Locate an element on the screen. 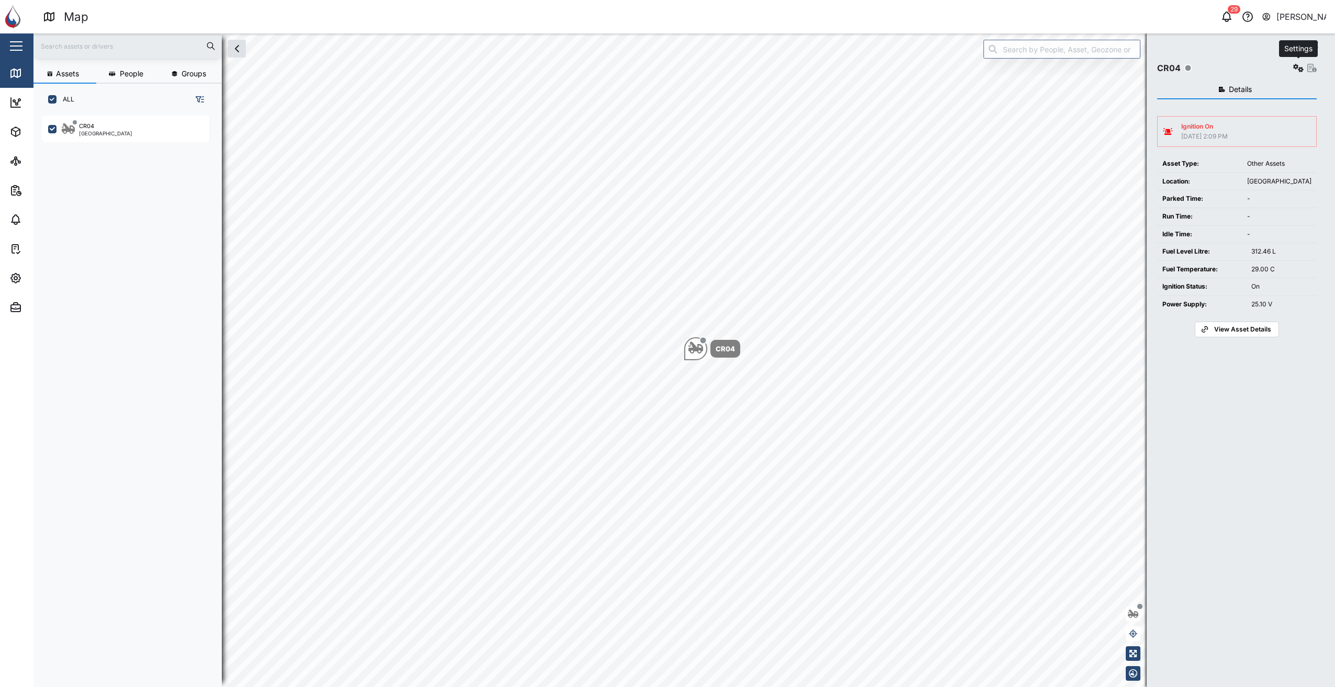 The width and height of the screenshot is (1335, 687). input: Search by People, Asset, Geozone or Place is located at coordinates (1062, 49).